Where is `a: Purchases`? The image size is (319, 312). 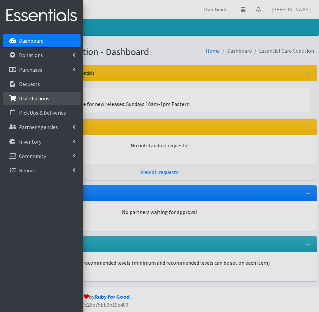
a: Purchases is located at coordinates (42, 70).